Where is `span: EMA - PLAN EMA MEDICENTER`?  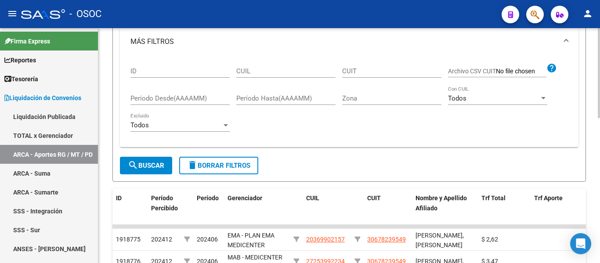 span: EMA - PLAN EMA MEDICENTER is located at coordinates (251, 240).